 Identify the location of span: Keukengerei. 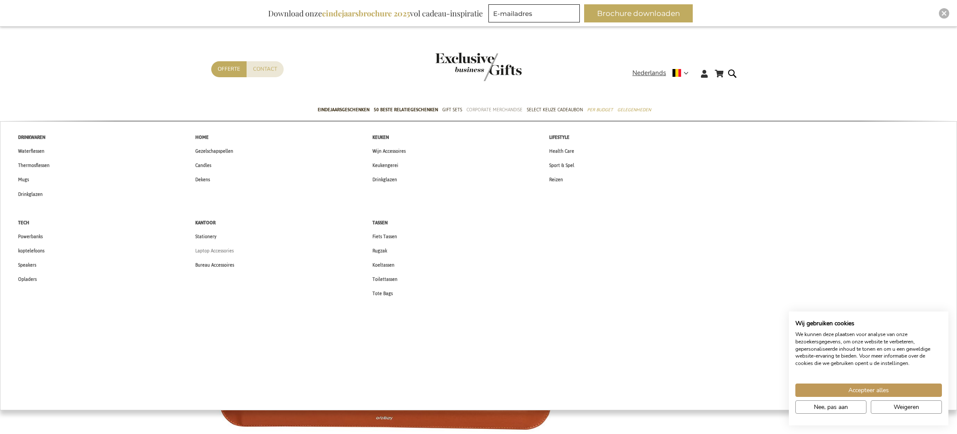
(385, 165).